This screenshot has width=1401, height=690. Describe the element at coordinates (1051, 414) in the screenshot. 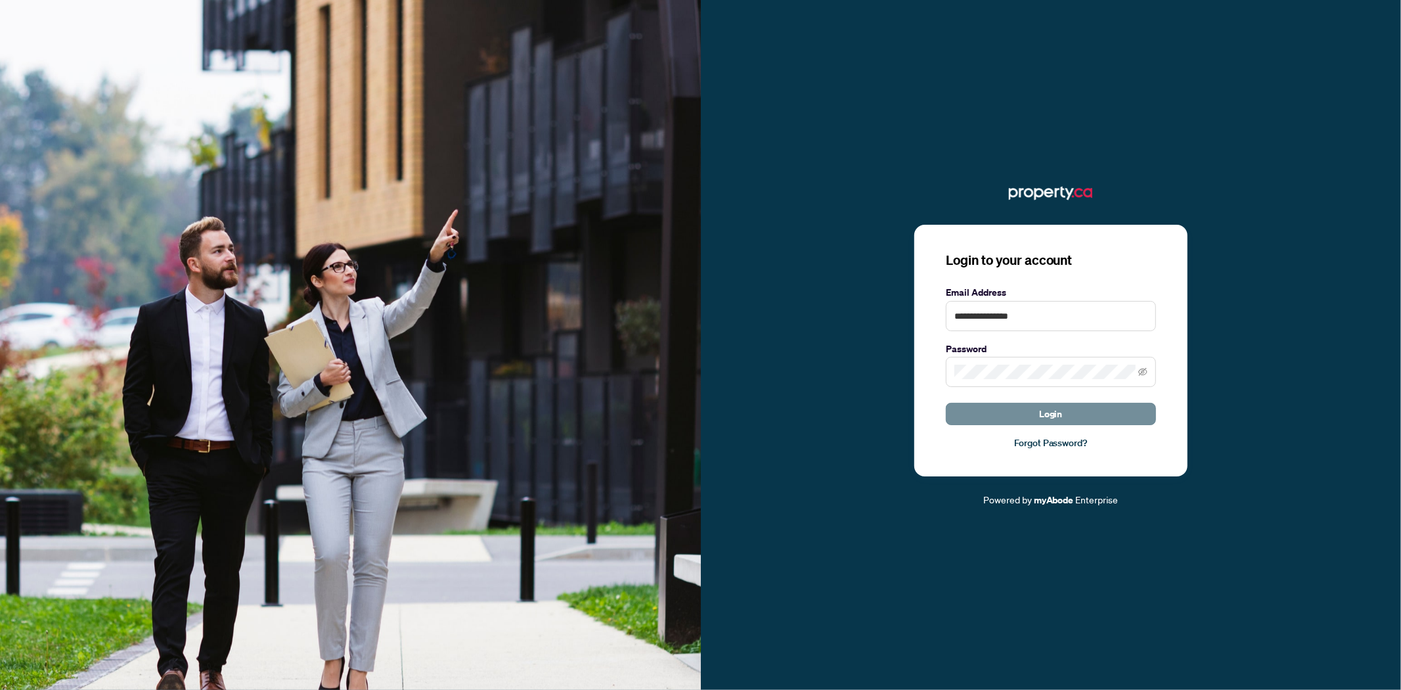

I see `span: Login` at that location.